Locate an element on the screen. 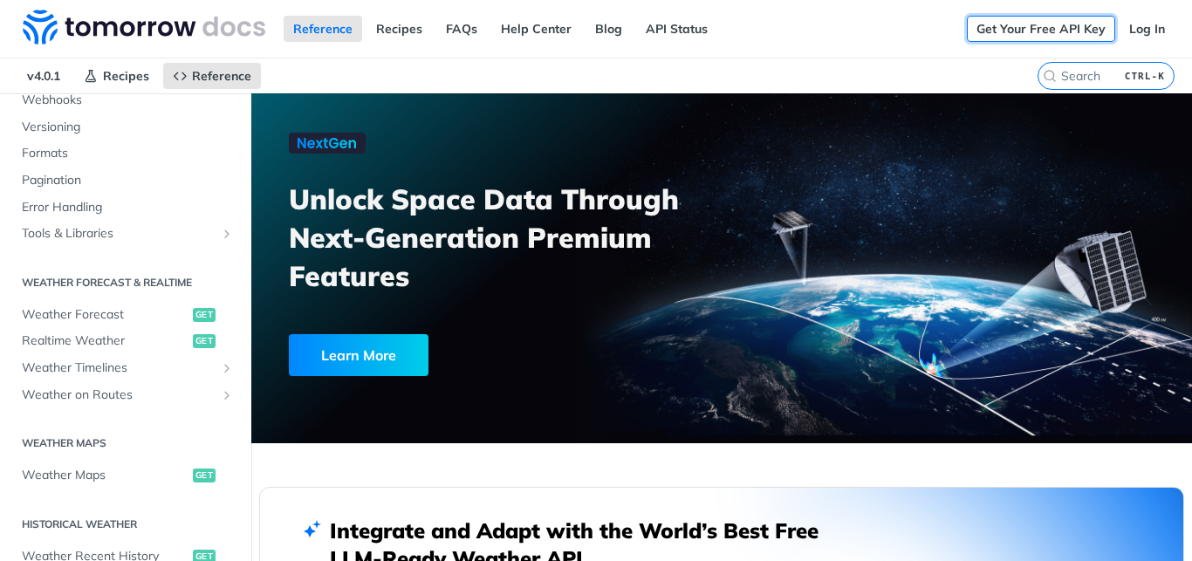 Image resolution: width=1192 pixels, height=561 pixels. span: Recipes is located at coordinates (126, 76).